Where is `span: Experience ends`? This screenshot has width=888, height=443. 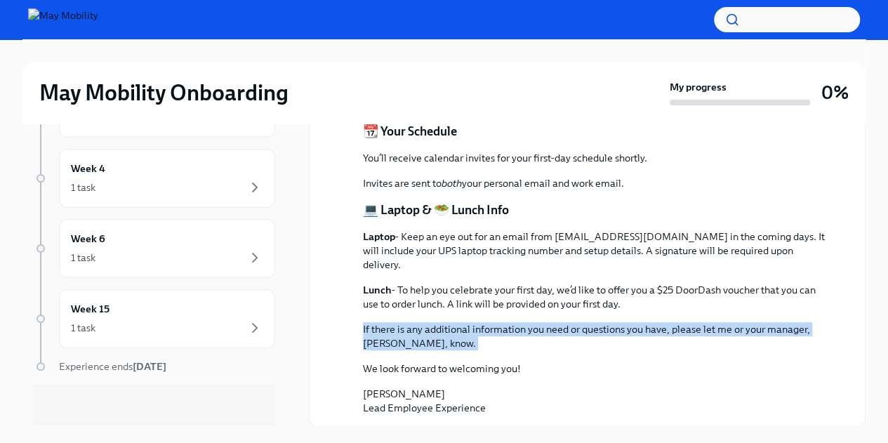
span: Experience ends is located at coordinates (112, 366).